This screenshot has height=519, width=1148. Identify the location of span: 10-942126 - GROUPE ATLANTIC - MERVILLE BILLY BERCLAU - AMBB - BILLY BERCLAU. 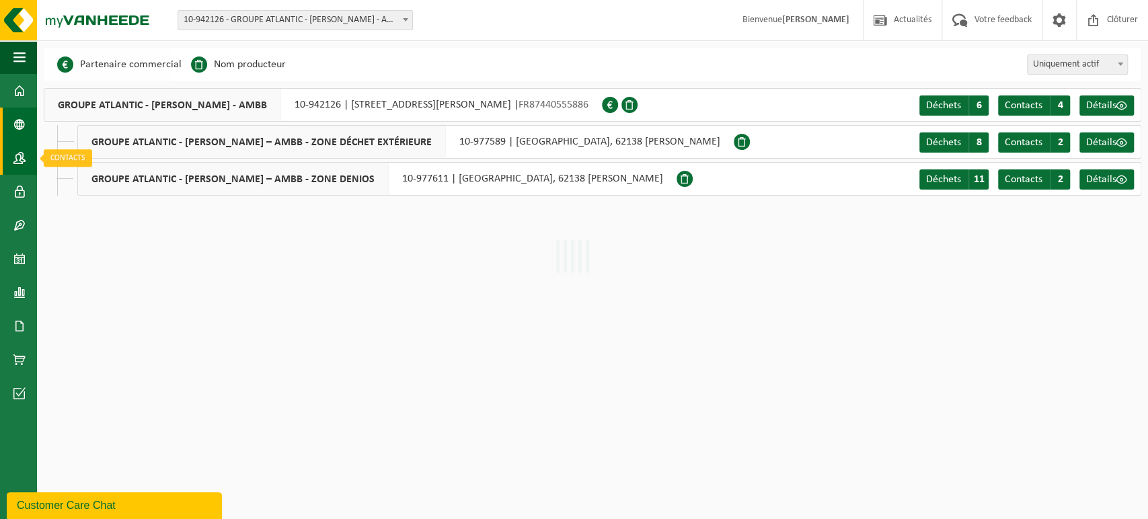
(295, 20).